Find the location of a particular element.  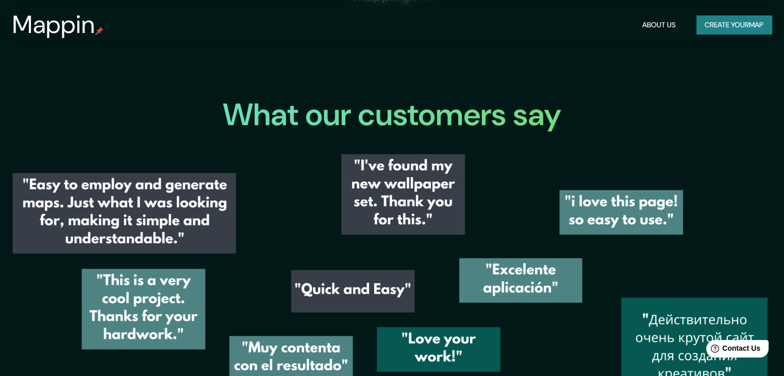

span: Contact Us is located at coordinates (49, 12).